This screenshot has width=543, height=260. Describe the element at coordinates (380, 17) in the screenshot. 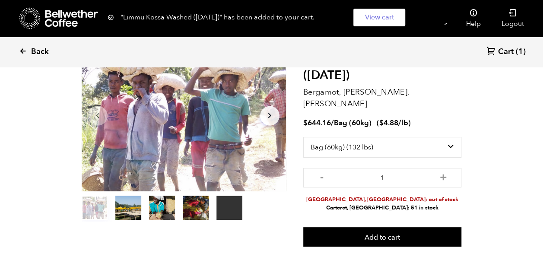

I see `a: View cart` at that location.